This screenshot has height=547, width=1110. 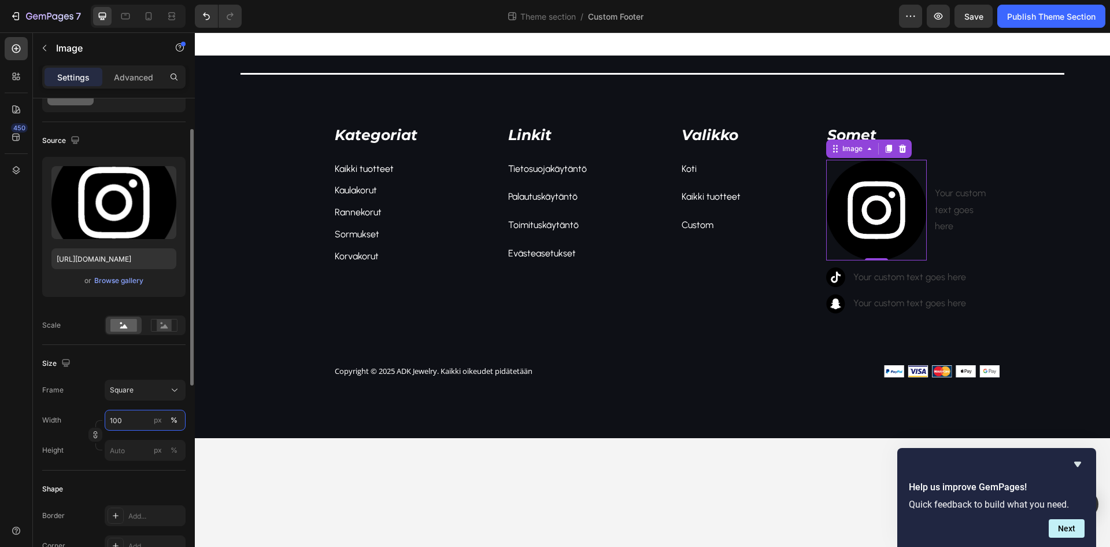 What do you see at coordinates (53, 489) in the screenshot?
I see `div: Shape` at bounding box center [53, 489].